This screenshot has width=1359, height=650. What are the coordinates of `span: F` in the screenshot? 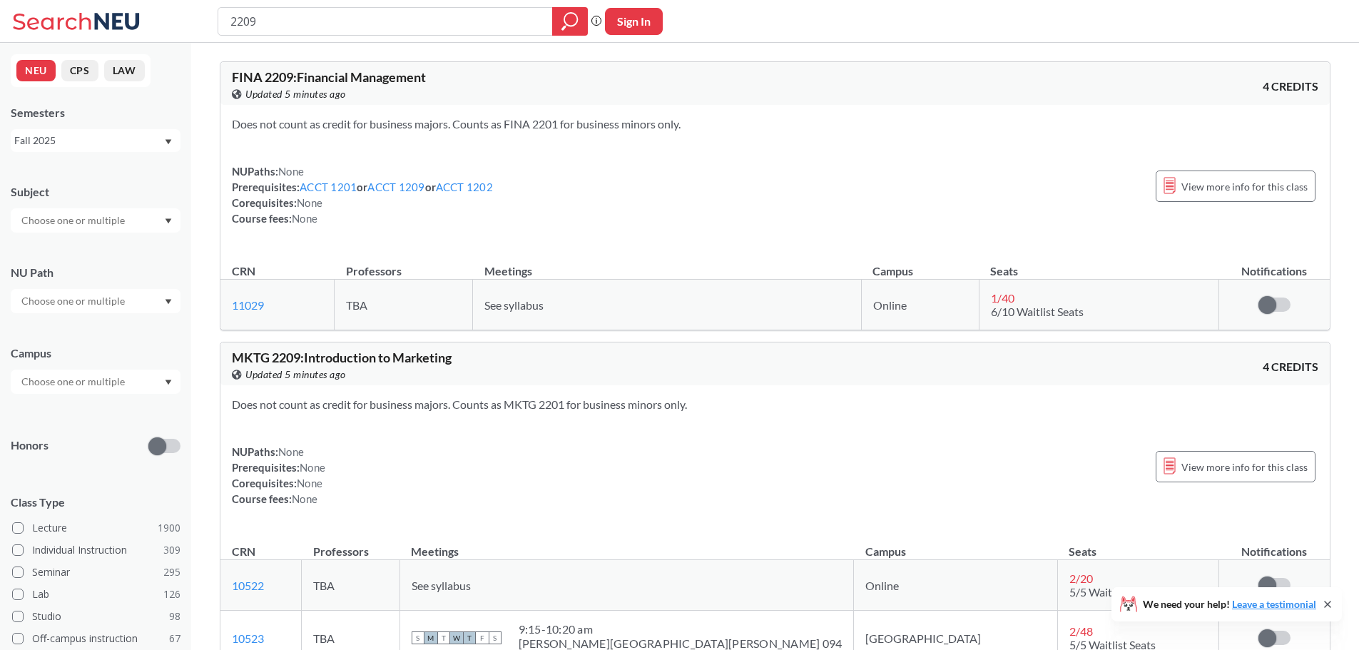 It's located at (482, 638).